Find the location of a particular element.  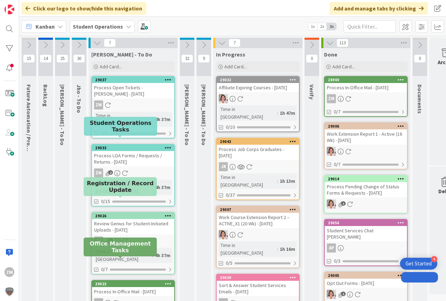

span: 2x is located at coordinates (322, 26).